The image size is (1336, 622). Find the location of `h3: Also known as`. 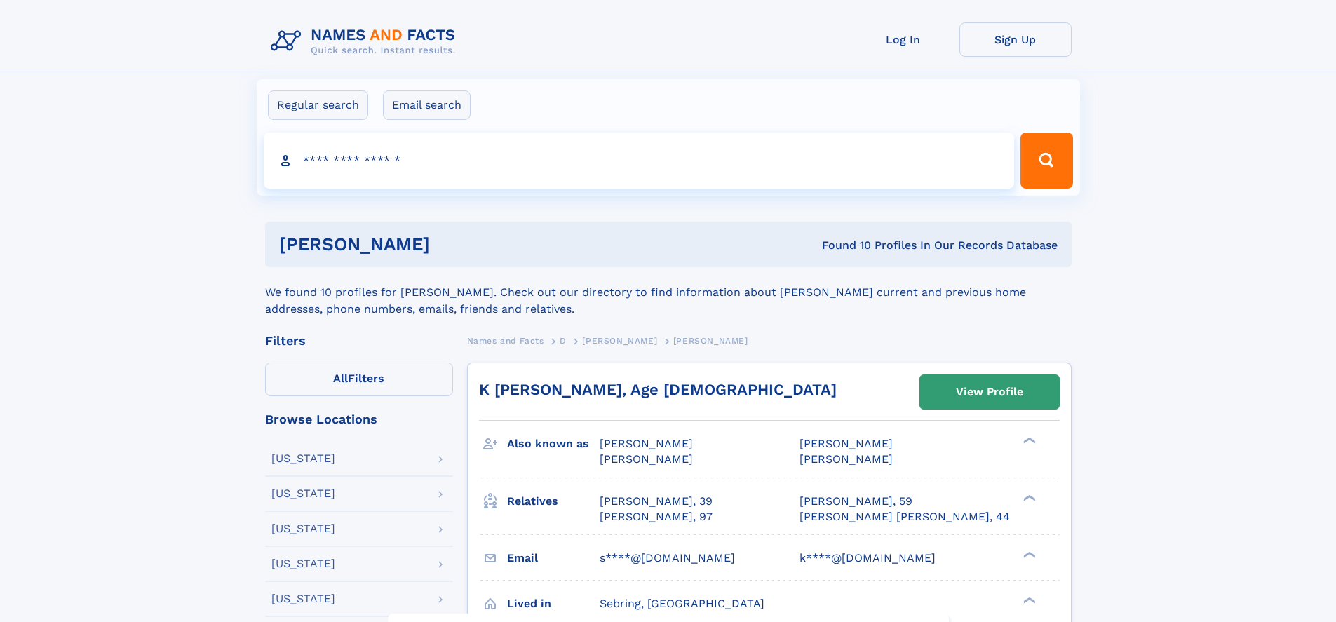

h3: Also known as is located at coordinates (553, 444).